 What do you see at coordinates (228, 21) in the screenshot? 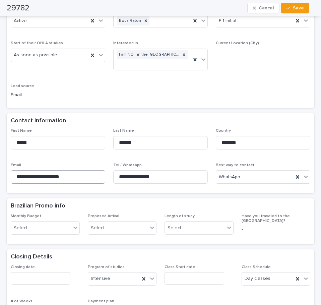
I see `span: F-1 Initial` at bounding box center [228, 21].